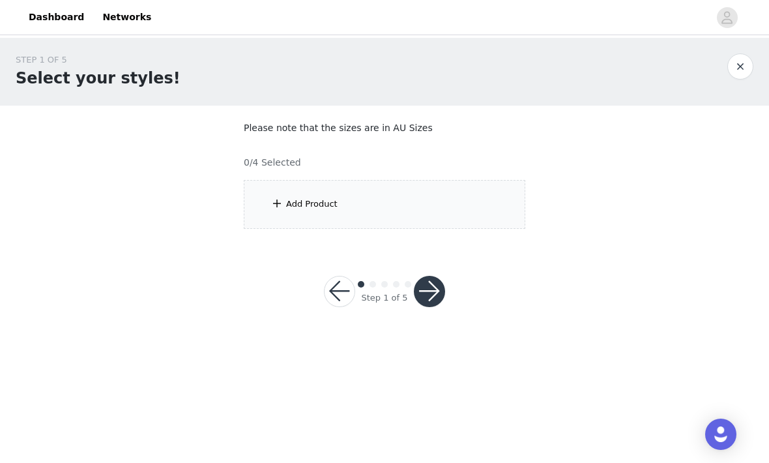 Image resolution: width=769 pixels, height=463 pixels. Describe the element at coordinates (98, 60) in the screenshot. I see `div: STEP 1 OF 5` at that location.